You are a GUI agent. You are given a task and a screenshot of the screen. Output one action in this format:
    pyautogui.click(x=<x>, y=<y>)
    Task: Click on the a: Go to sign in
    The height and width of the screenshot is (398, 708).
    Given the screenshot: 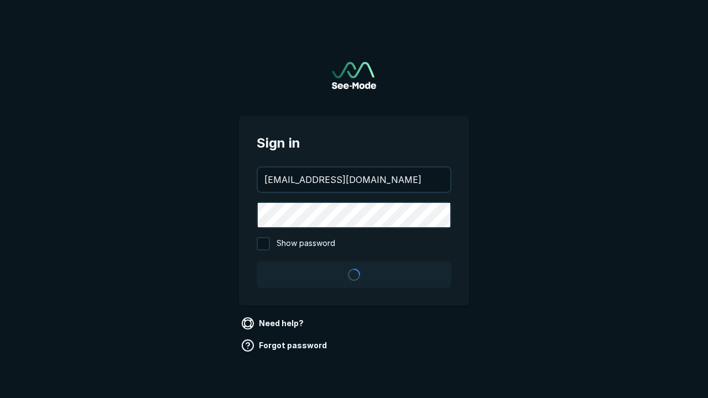 What is the action you would take?
    pyautogui.click(x=354, y=75)
    